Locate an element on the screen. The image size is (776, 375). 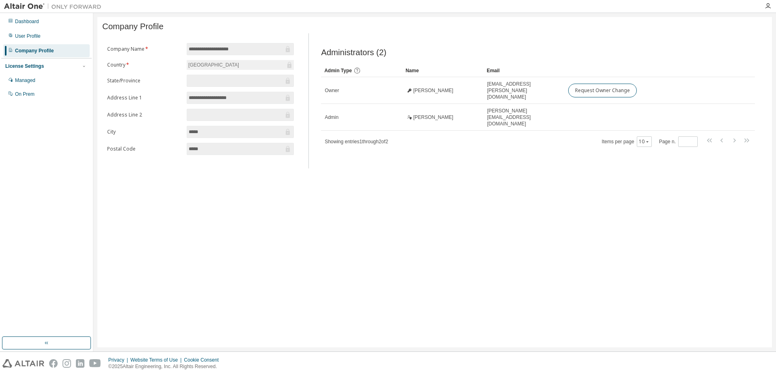
span: Administrators (2) is located at coordinates (353, 52).